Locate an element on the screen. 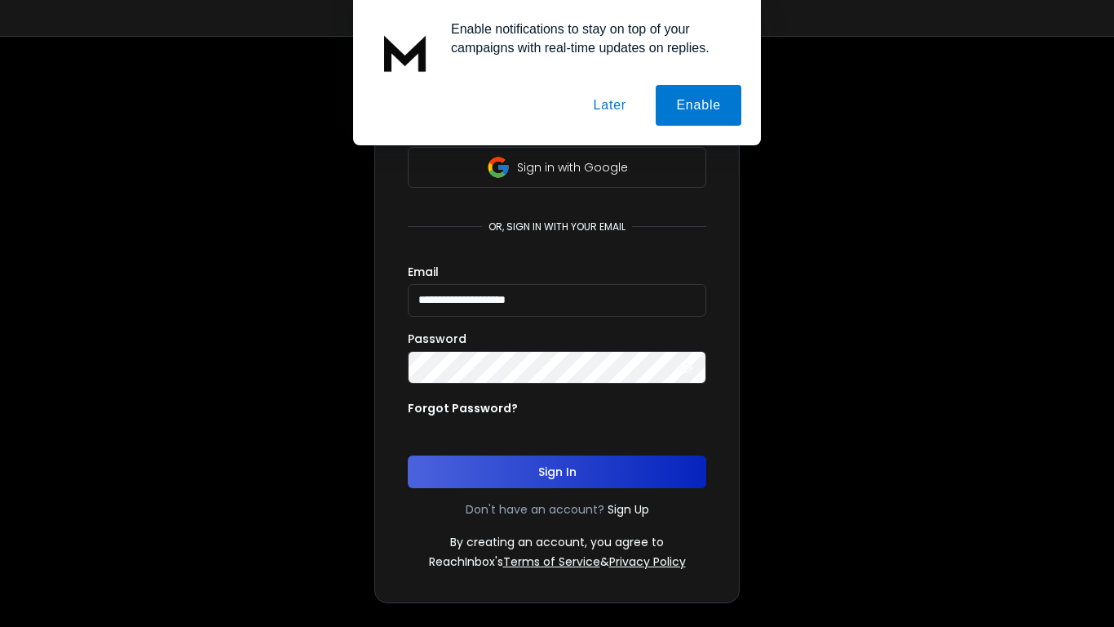  label: Email is located at coordinates (423, 272).